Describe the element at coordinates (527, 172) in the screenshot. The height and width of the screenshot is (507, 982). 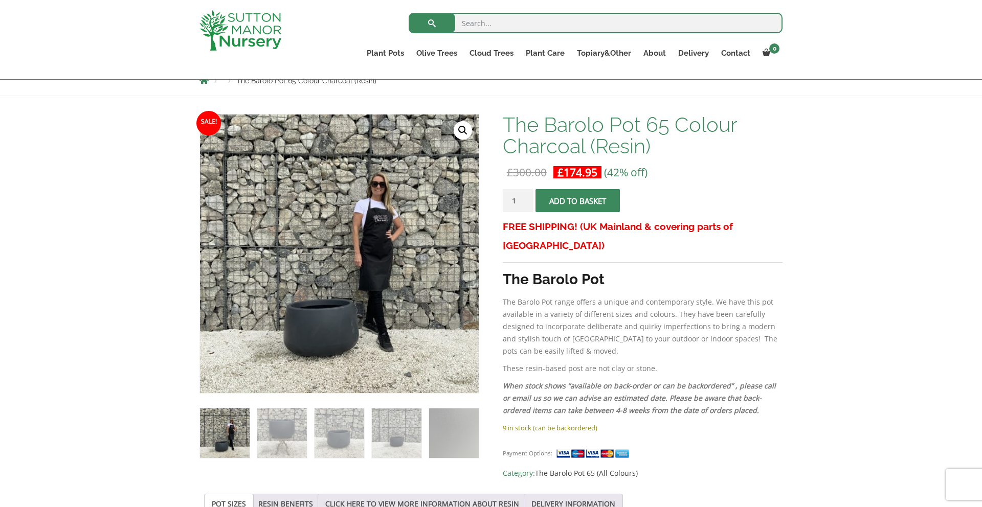
I see `bdi: 300.00` at that location.